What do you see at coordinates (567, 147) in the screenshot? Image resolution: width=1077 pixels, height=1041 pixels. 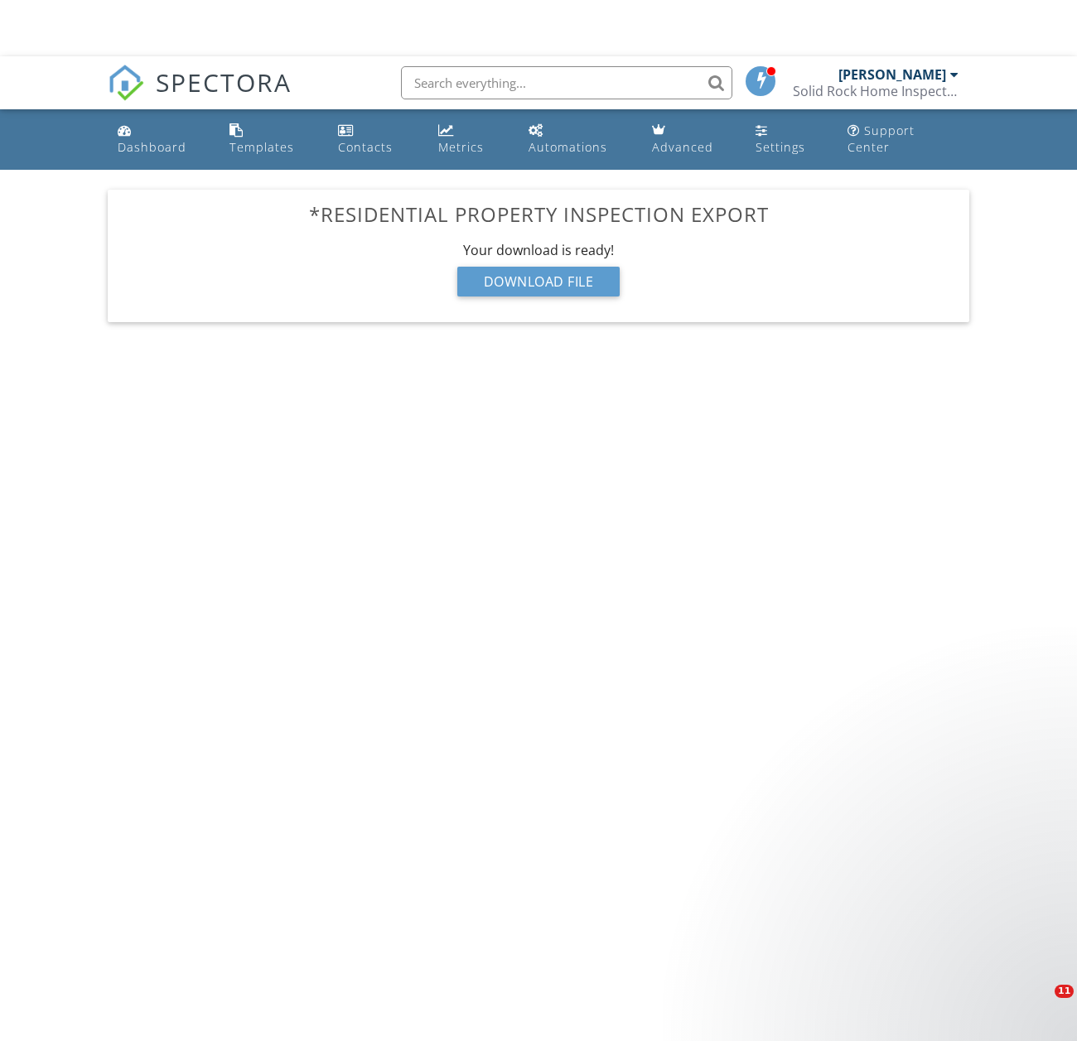 I see `div: Automations` at bounding box center [567, 147].